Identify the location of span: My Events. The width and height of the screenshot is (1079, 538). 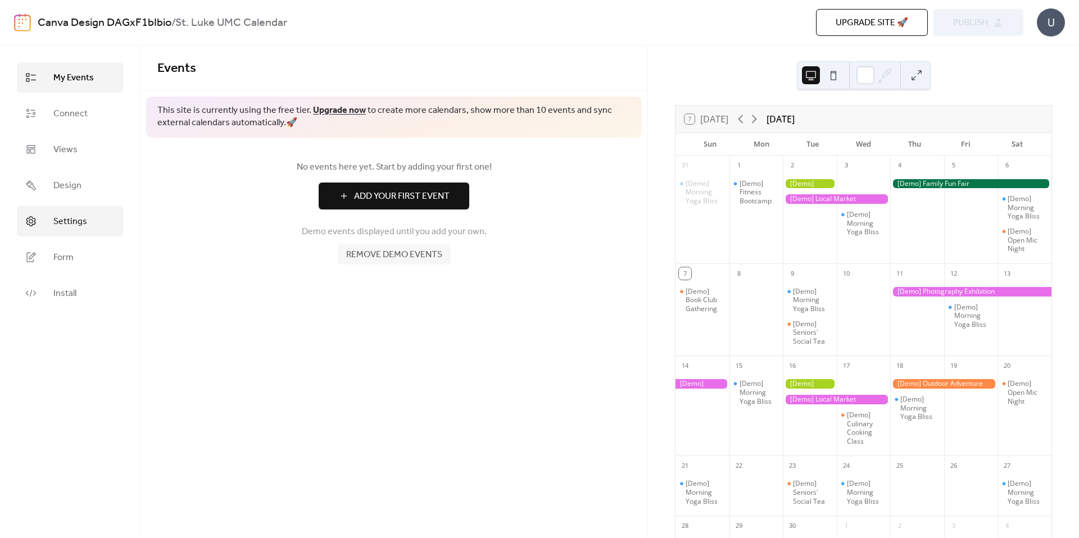
(74, 78).